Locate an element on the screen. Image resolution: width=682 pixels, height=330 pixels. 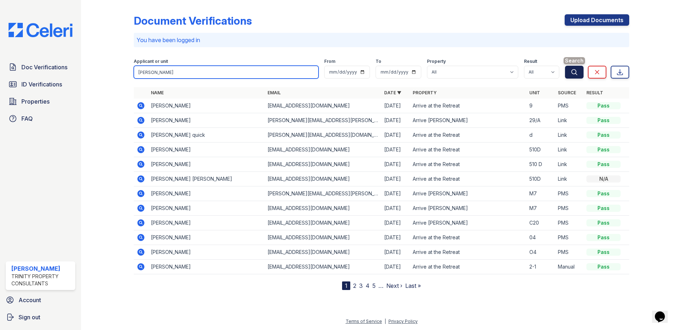
span: ID Verifications is located at coordinates (42, 84).